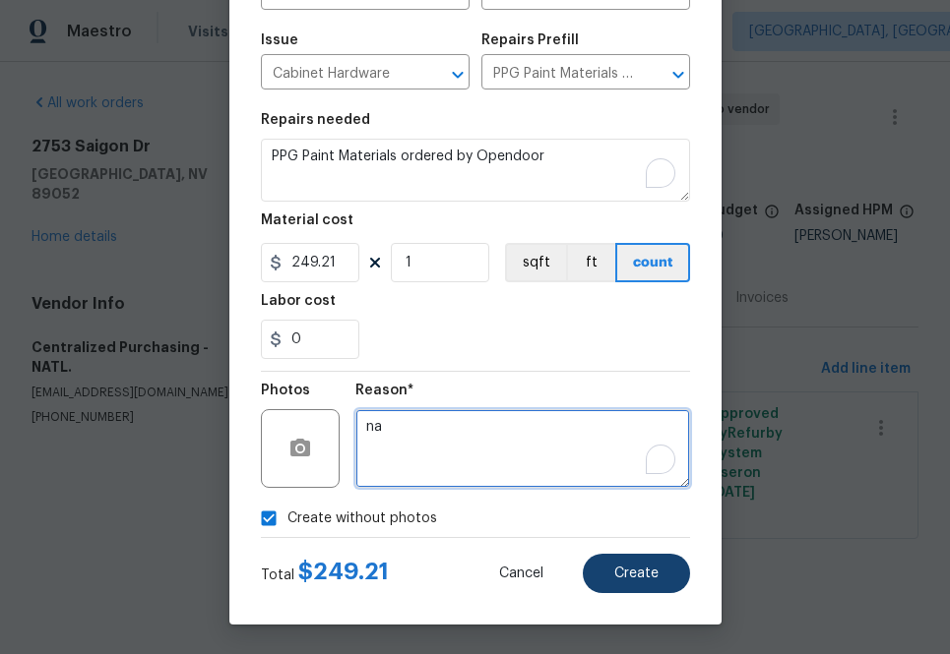 This screenshot has width=950, height=654. What do you see at coordinates (315, 120) in the screenshot?
I see `h5: Repairs needed` at bounding box center [315, 120].